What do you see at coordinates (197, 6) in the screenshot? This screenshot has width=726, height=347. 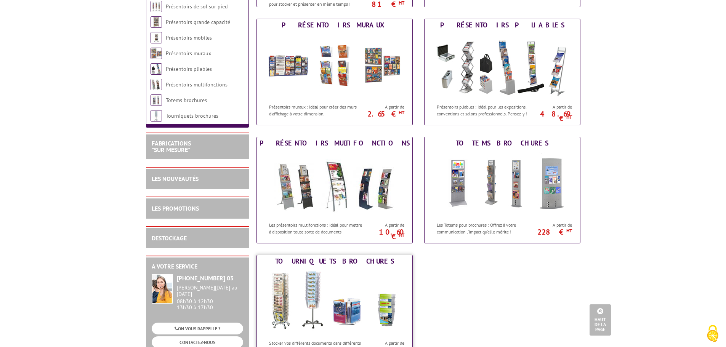 I see `a: Présentoirs de sol sur pied` at bounding box center [197, 6].